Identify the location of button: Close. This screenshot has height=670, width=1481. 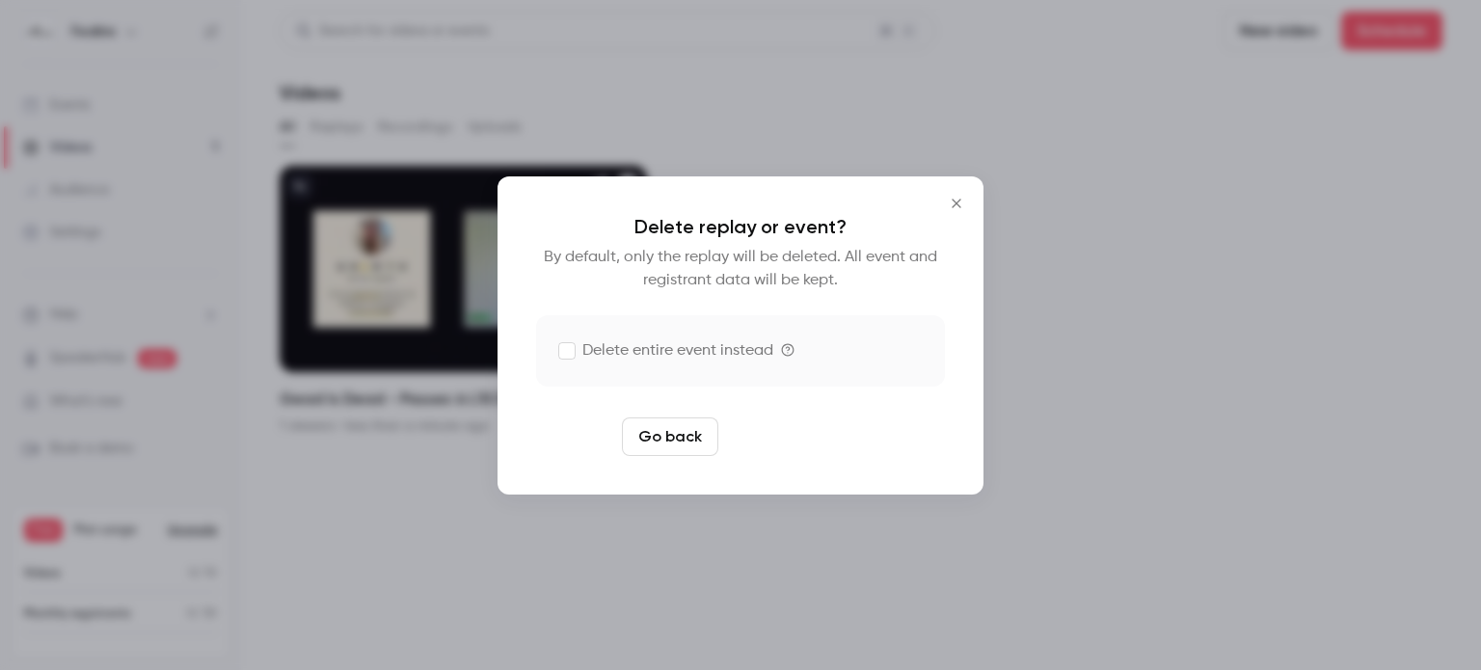
(957, 203).